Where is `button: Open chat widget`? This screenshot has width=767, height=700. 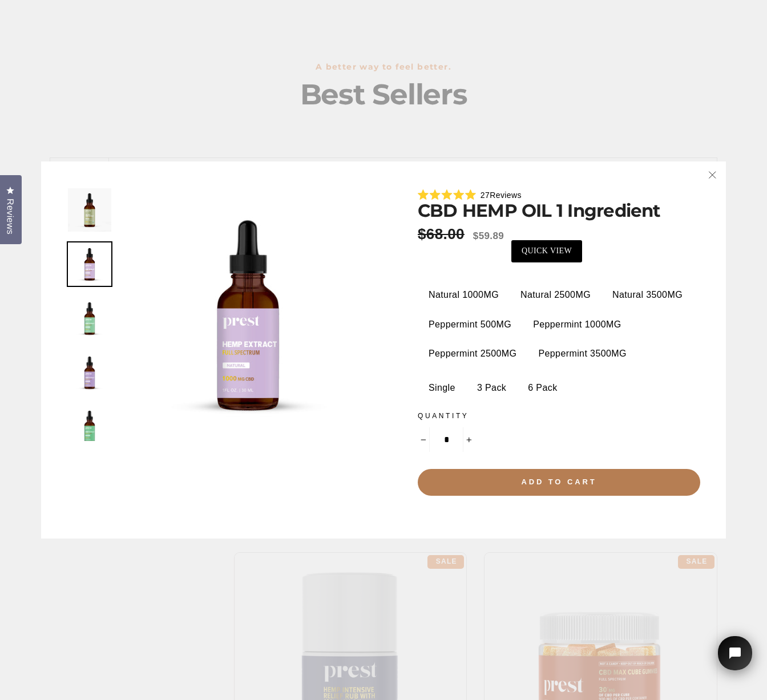
button: Open chat widget is located at coordinates (32, 33).